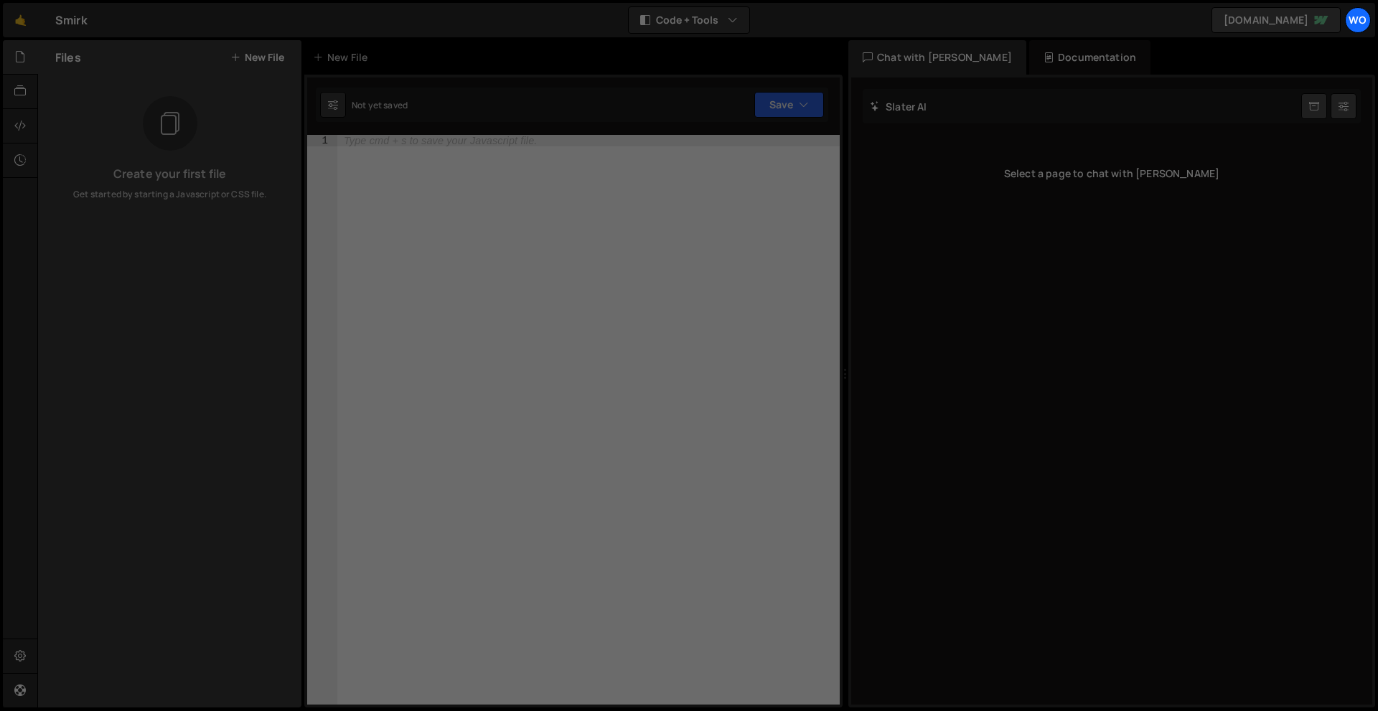 The image size is (1378, 711). I want to click on div: Type cmd + s to save your Javascript file., so click(440, 141).